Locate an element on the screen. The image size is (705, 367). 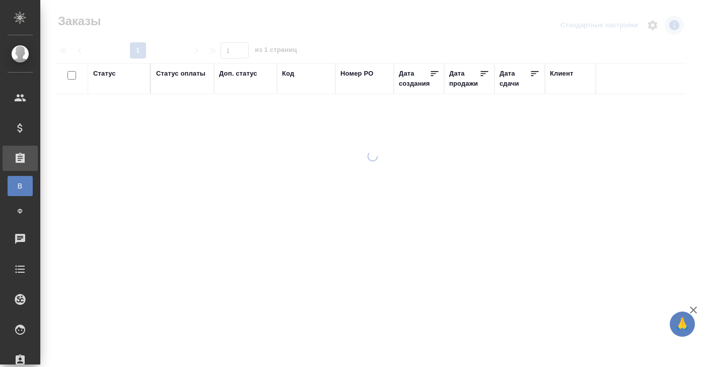
div: Код is located at coordinates (288, 74).